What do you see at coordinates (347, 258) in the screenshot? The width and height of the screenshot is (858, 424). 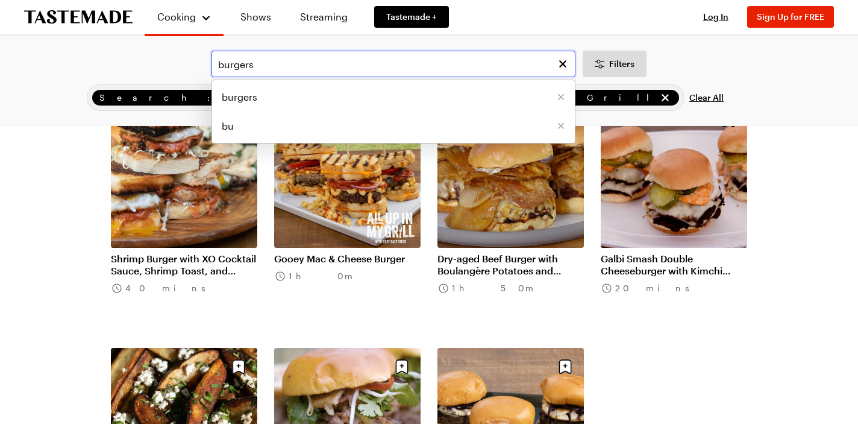 I see `a: Gooey Mac & Cheese Burger` at bounding box center [347, 258].